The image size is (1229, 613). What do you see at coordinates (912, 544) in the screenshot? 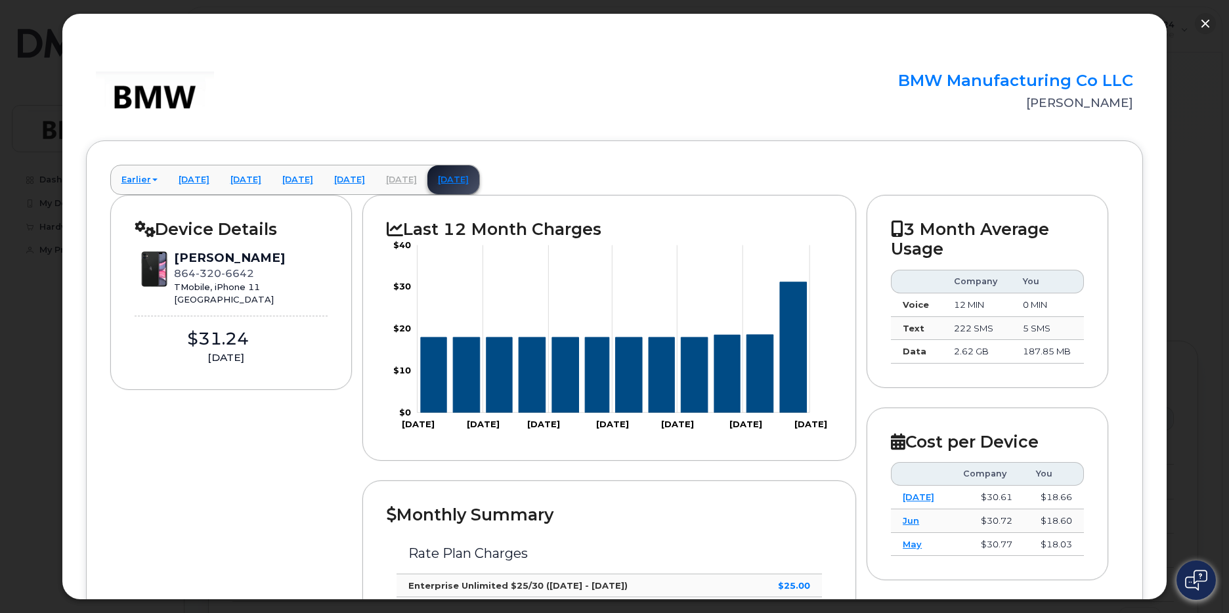
I see `a: May` at bounding box center [912, 544].